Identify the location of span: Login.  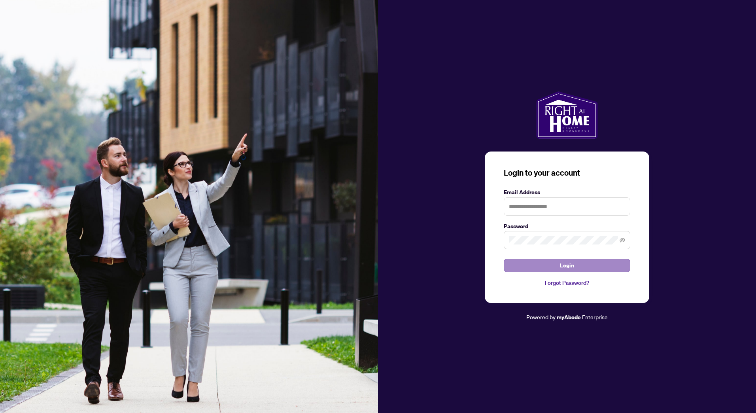
(567, 265).